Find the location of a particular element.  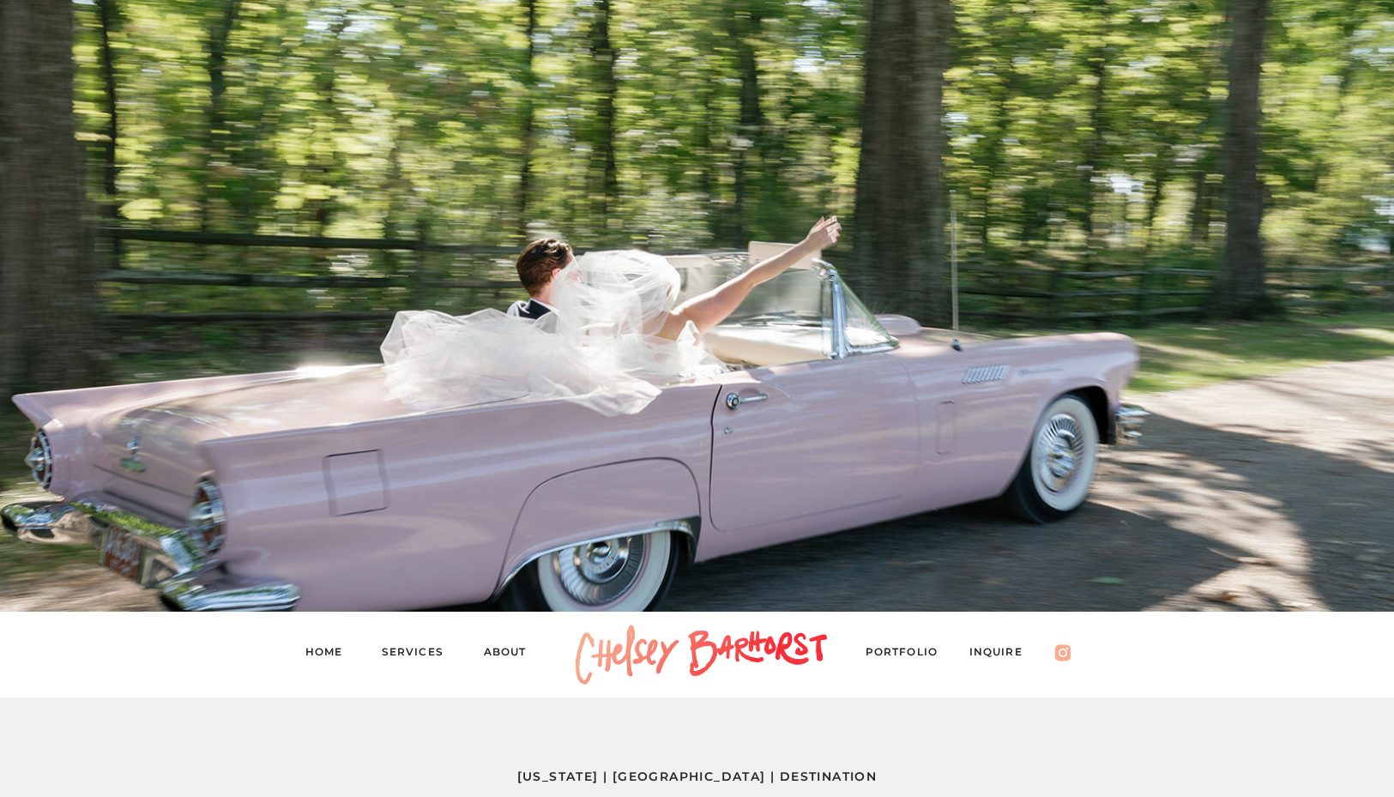

a: Services is located at coordinates (420, 654).